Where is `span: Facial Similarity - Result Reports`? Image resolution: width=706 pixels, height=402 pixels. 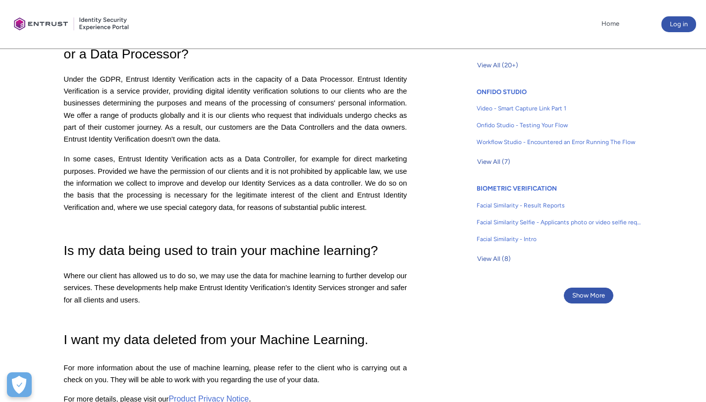 span: Facial Similarity - Result Reports is located at coordinates (559, 206).